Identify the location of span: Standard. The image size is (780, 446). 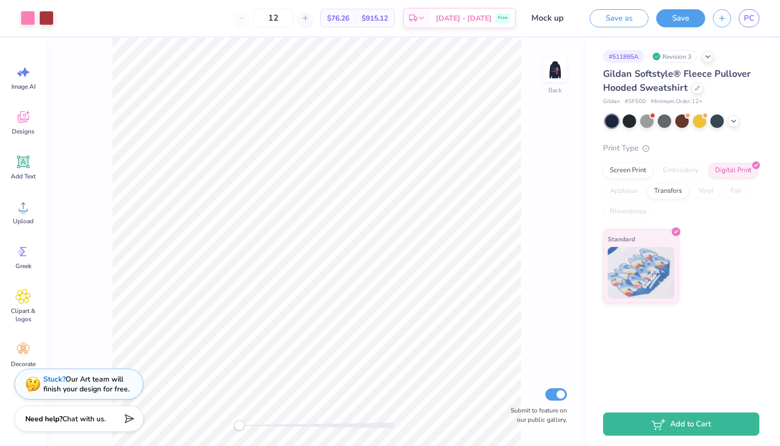
(621, 239).